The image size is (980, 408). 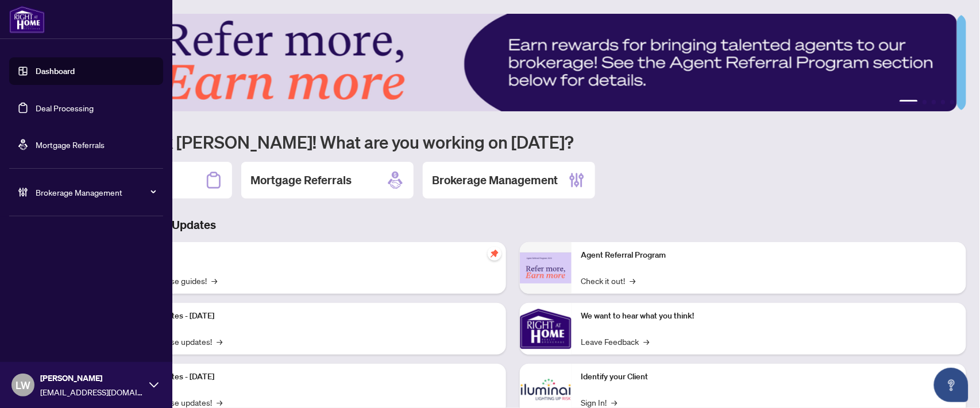 I want to click on p: We want to hear what you think!, so click(x=769, y=316).